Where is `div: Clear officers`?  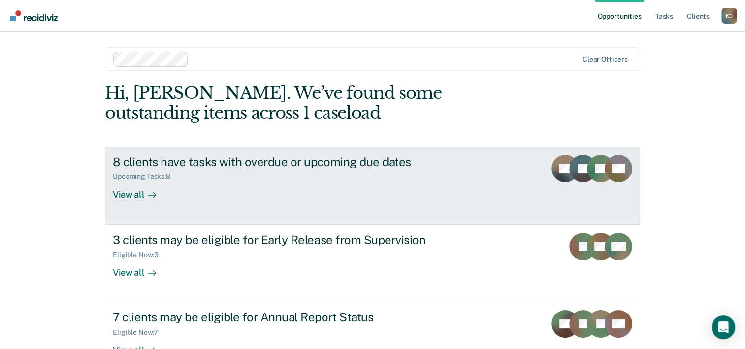 div: Clear officers is located at coordinates (605, 59).